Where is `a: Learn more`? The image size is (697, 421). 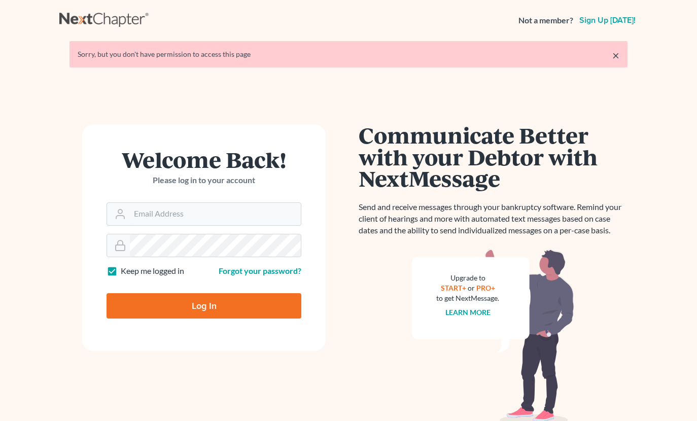 a: Learn more is located at coordinates (467, 312).